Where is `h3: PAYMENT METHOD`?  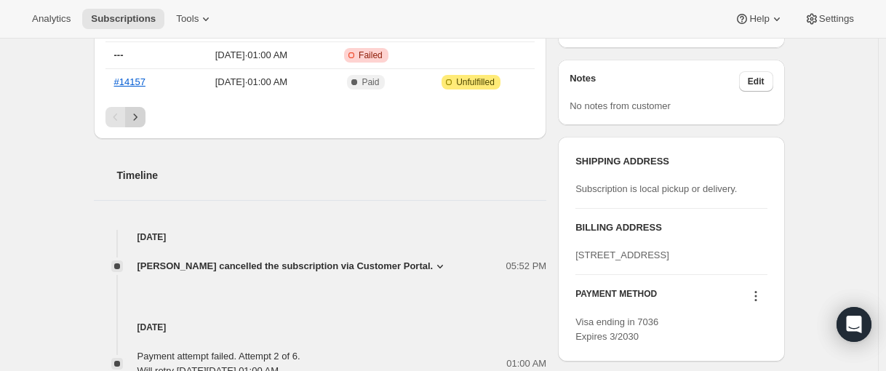 h3: PAYMENT METHOD is located at coordinates (616, 298).